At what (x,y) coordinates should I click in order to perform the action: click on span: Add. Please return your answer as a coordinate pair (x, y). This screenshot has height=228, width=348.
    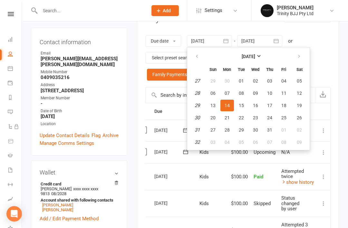
    Looking at the image, I should click on (167, 11).